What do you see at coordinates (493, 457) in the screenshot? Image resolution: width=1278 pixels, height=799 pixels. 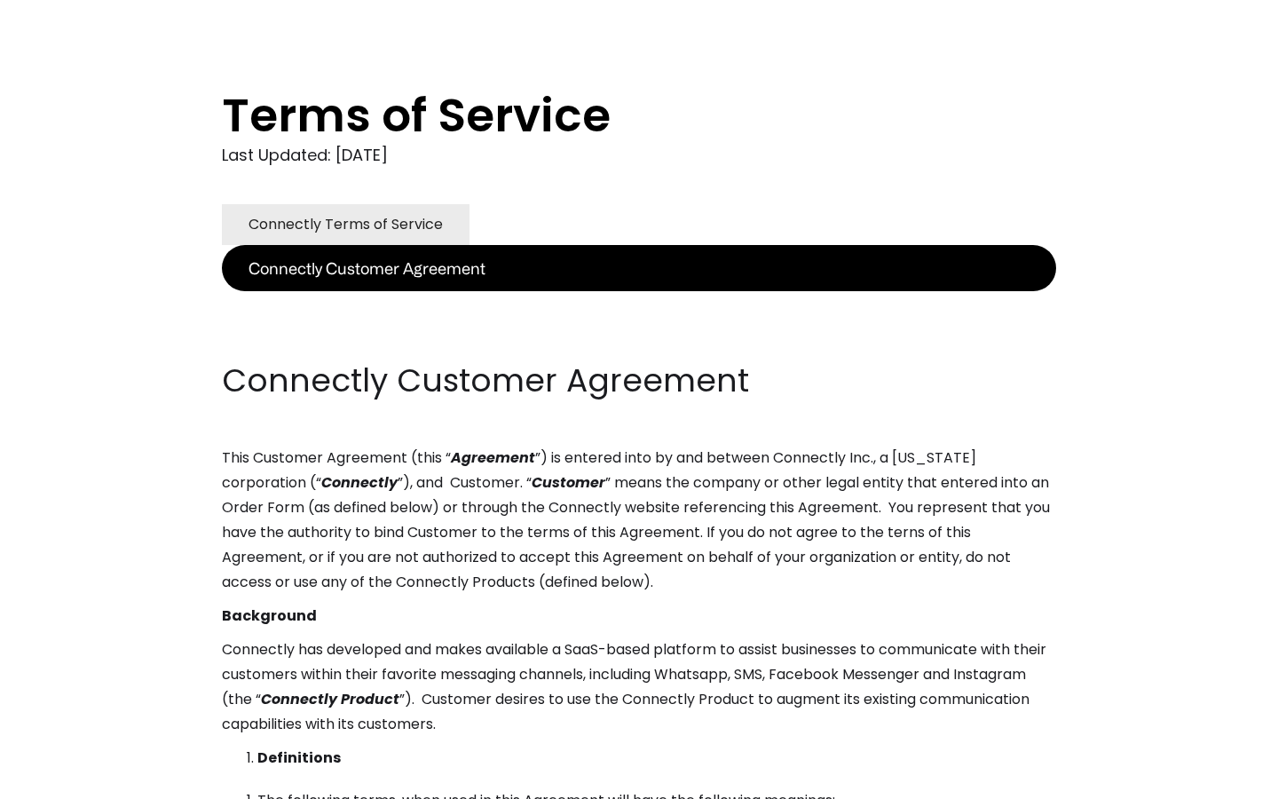 I see `em: Agreement` at bounding box center [493, 457].